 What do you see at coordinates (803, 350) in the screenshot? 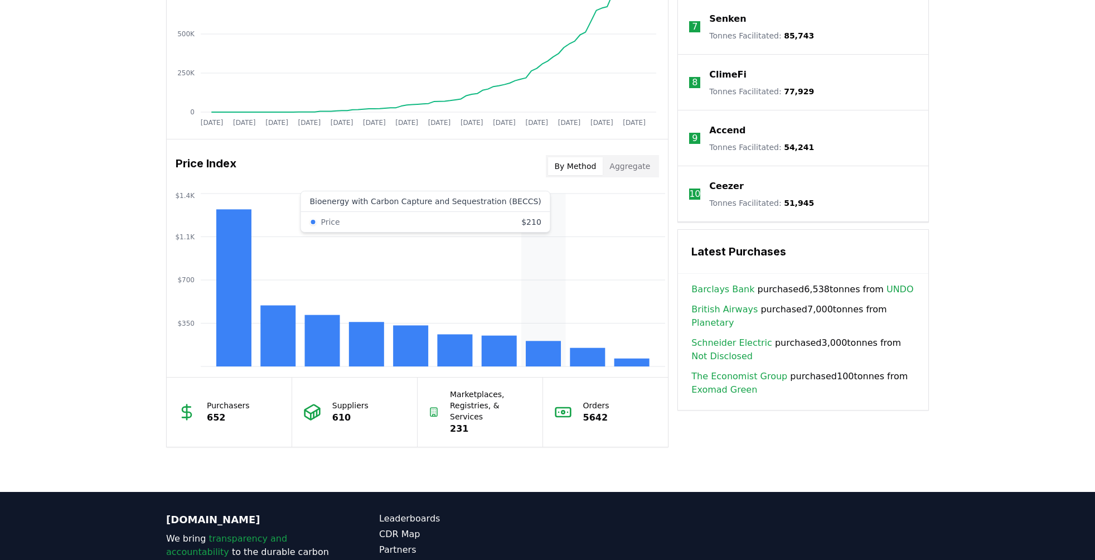
I see `span: purchased 3,000 tonnes from` at bounding box center [803, 350].